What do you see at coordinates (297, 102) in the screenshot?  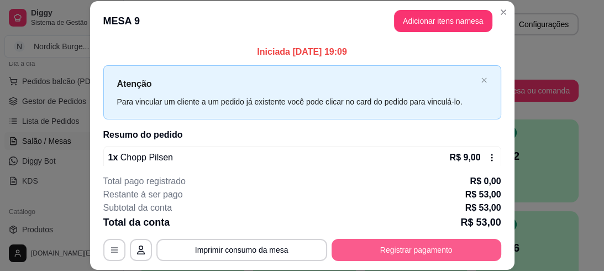 I see `div: Para vincular um cliente a um pedido já existente você pode clicar no card do pedido para vinculá...` at bounding box center [297, 102].